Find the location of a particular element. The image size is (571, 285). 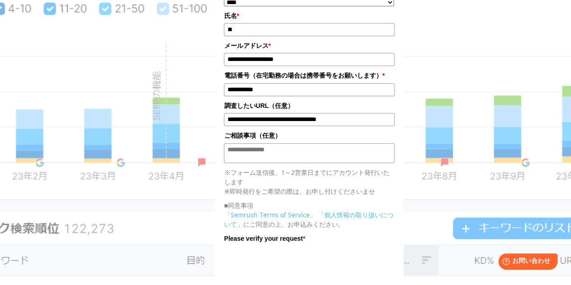

a: 「Semrush Terms of Service」 is located at coordinates (269, 214).